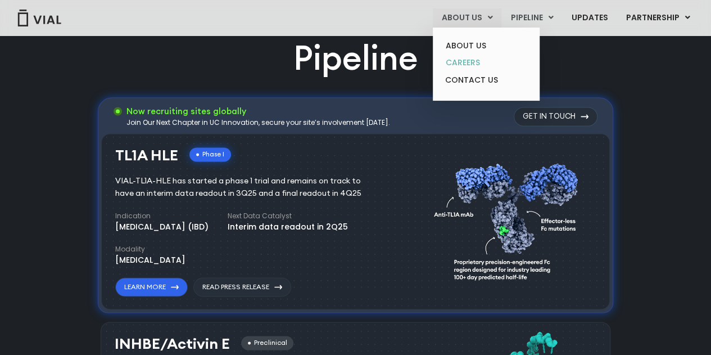 This screenshot has height=355, width=711. Describe the element at coordinates (288, 227) in the screenshot. I see `div: Interim data readout in 2Q25` at that location.